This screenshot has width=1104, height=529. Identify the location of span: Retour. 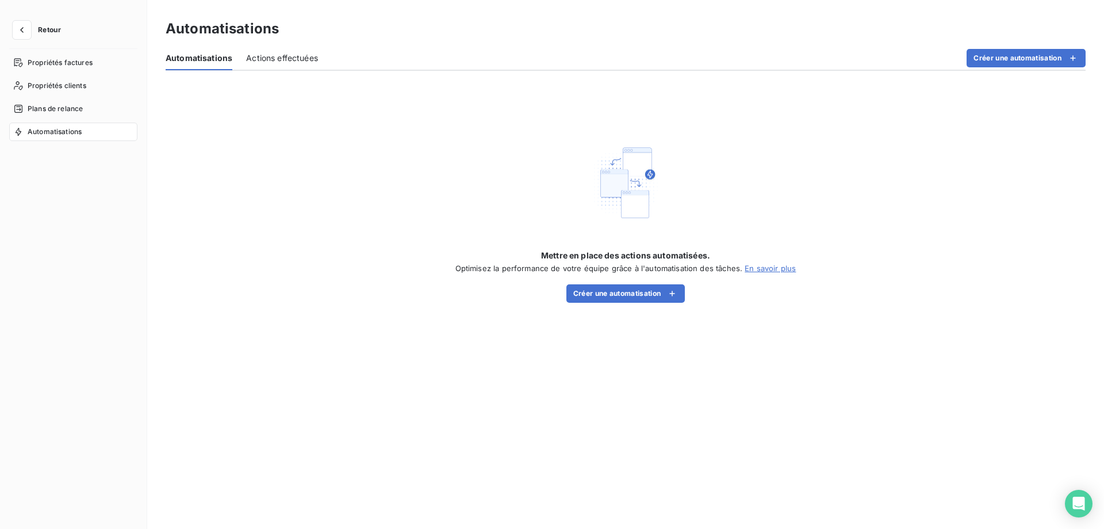
(49, 30).